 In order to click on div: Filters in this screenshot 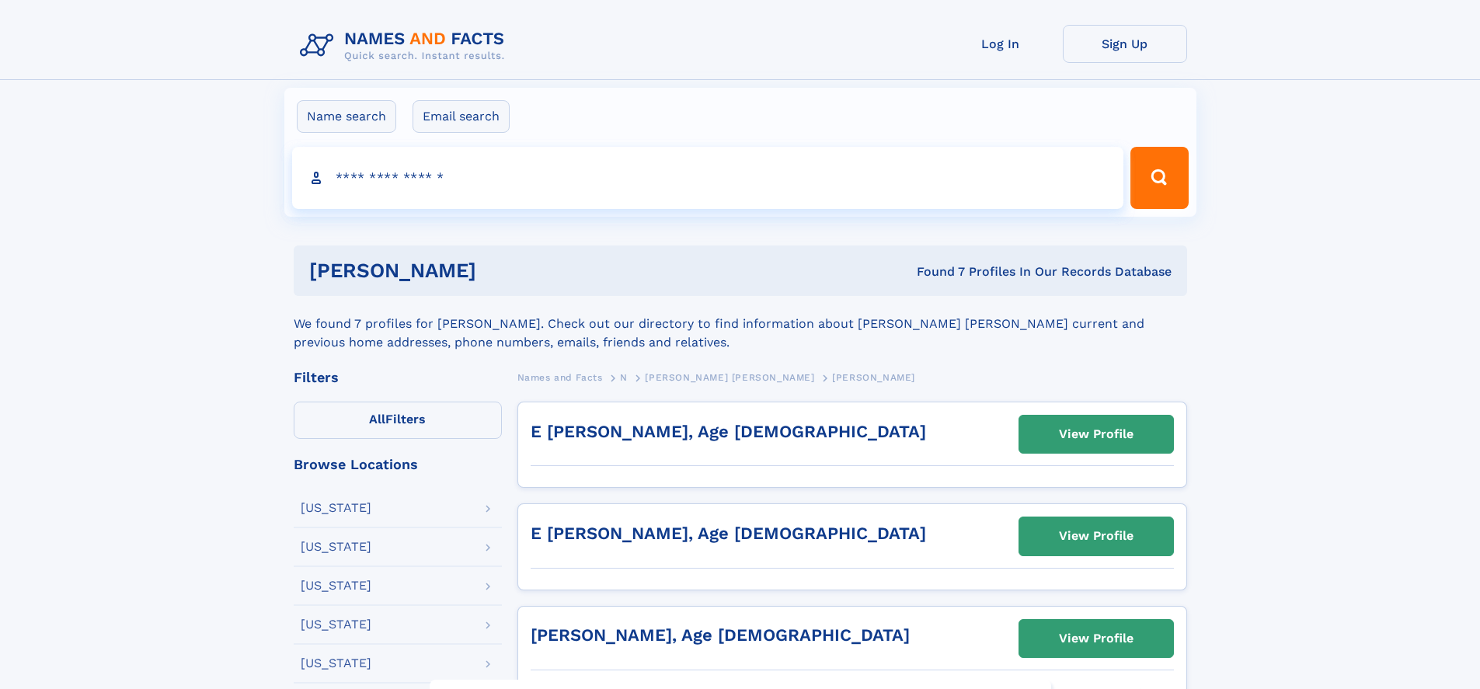, I will do `click(398, 378)`.